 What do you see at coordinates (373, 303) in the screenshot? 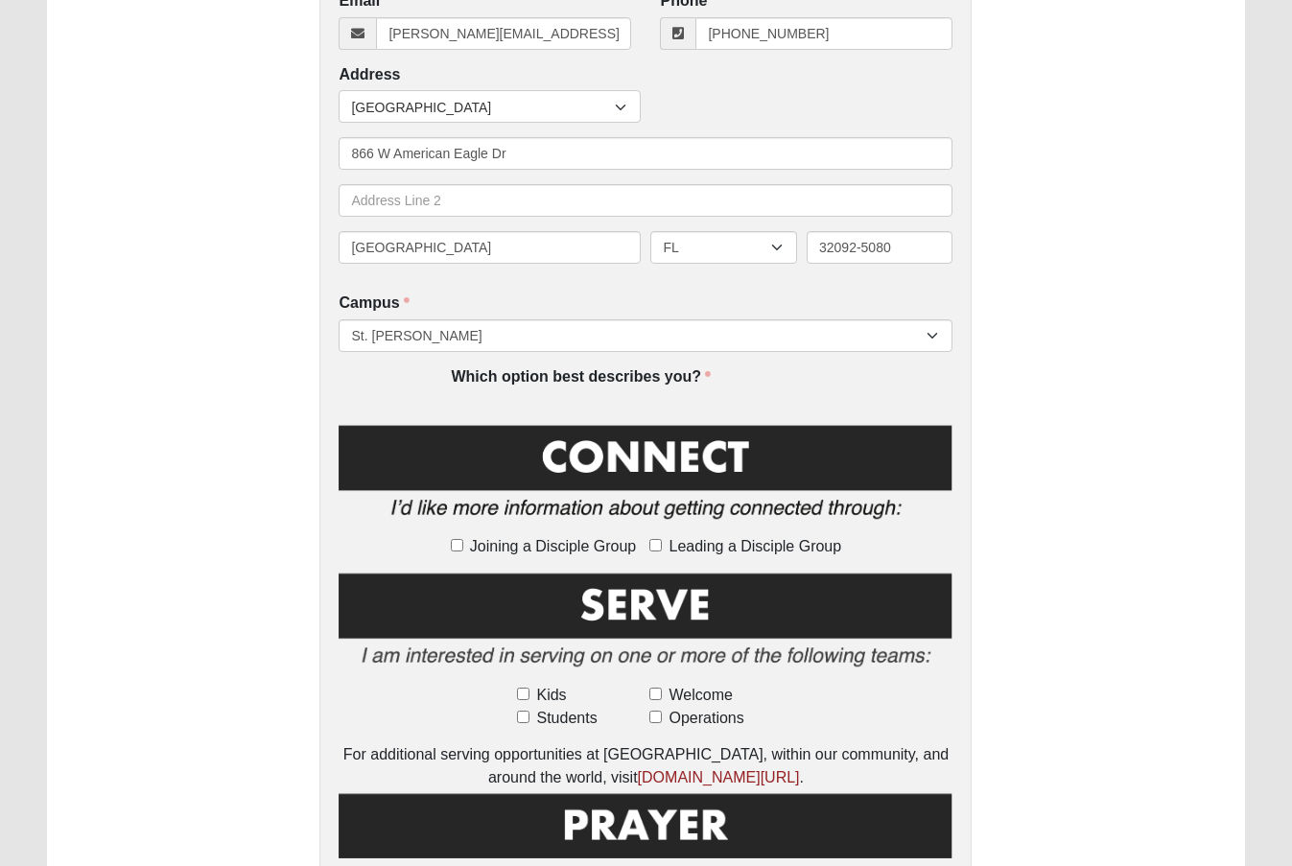
I see `label: Campus` at bounding box center [373, 303].